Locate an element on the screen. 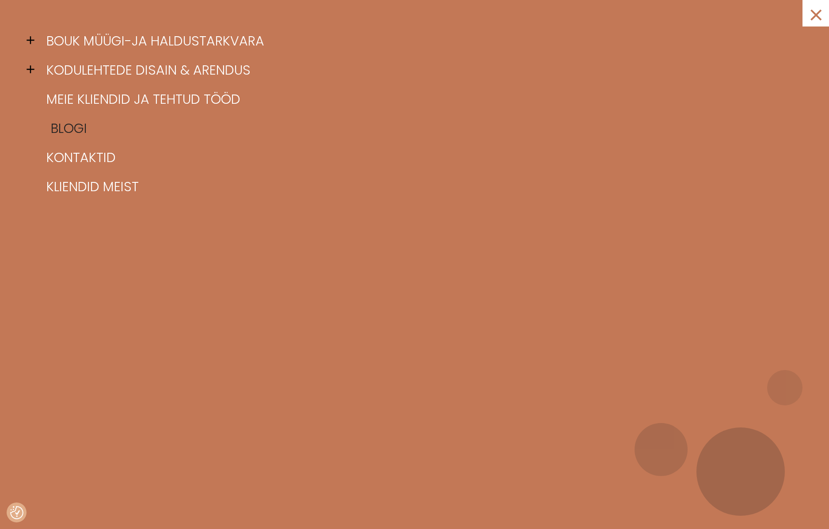  a: Blogi is located at coordinates (426, 129).